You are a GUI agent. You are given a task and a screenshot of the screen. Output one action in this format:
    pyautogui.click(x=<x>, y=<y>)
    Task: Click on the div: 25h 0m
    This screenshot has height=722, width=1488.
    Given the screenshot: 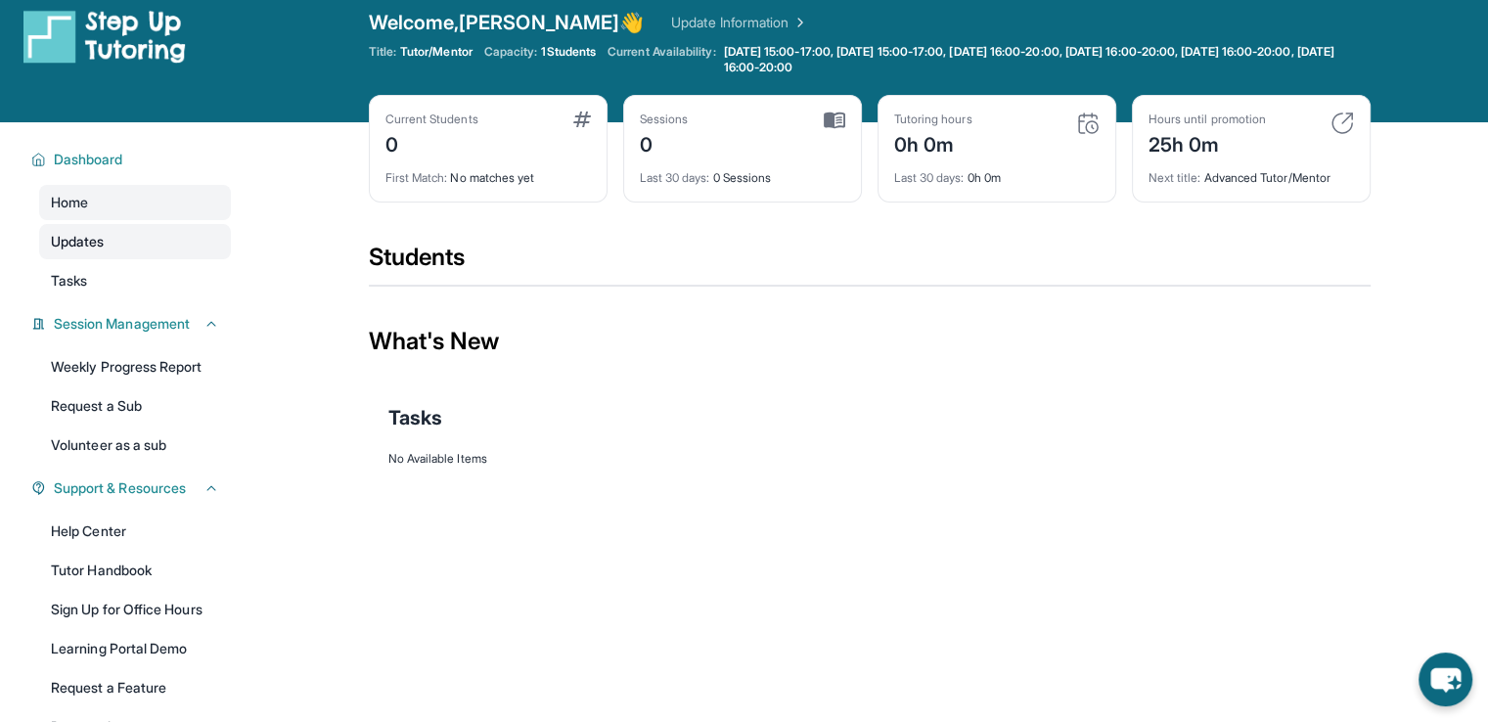 What is the action you would take?
    pyautogui.click(x=1207, y=143)
    